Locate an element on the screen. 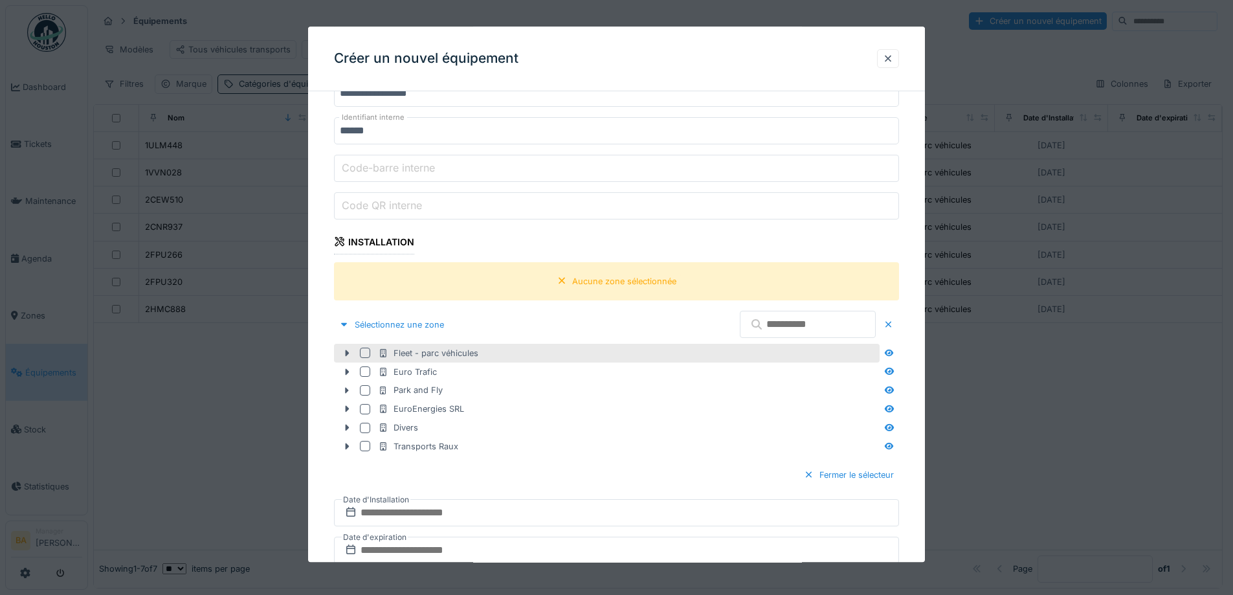 The image size is (1233, 595). div: Fleet - parc véhicules is located at coordinates (428, 353).